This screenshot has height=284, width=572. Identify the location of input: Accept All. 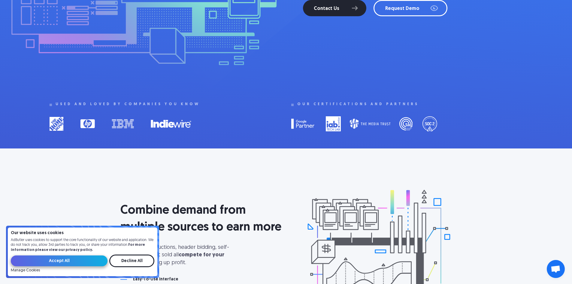
(59, 260).